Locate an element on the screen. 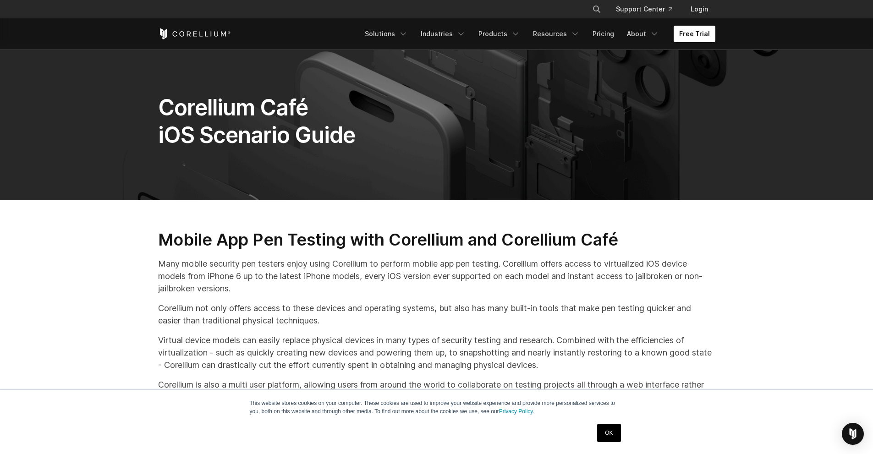  div: Open Intercom Messenger is located at coordinates (853, 434).